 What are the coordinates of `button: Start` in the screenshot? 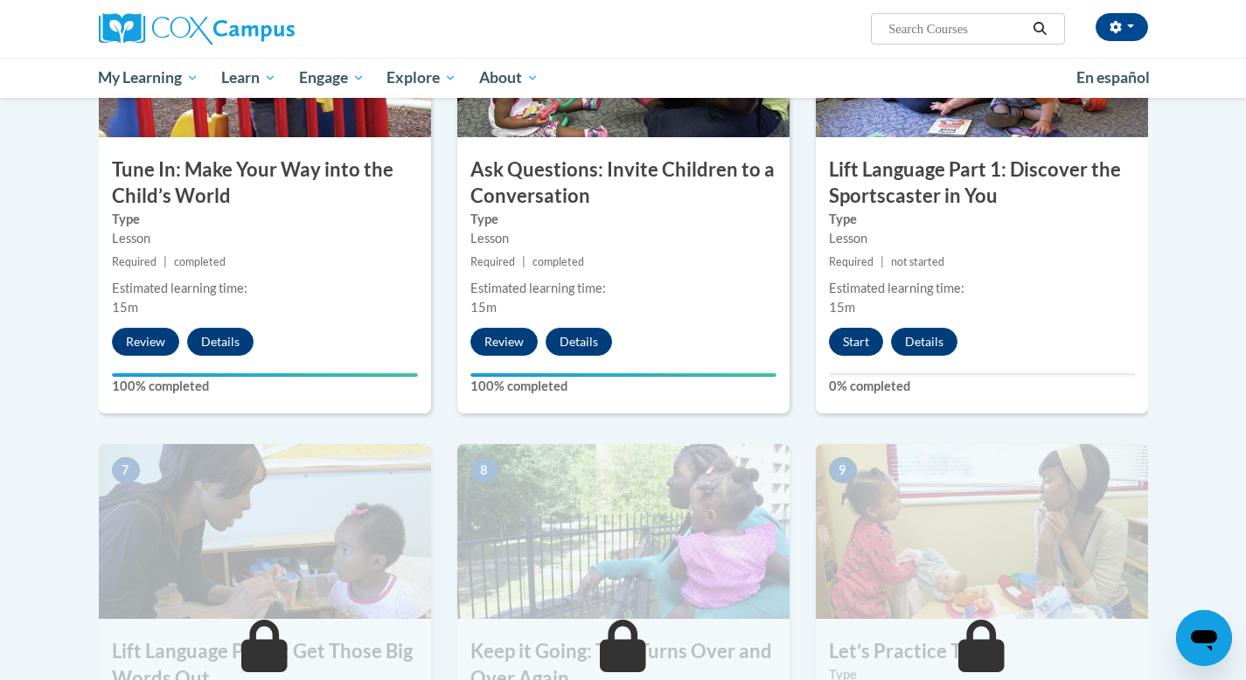 It's located at (856, 342).